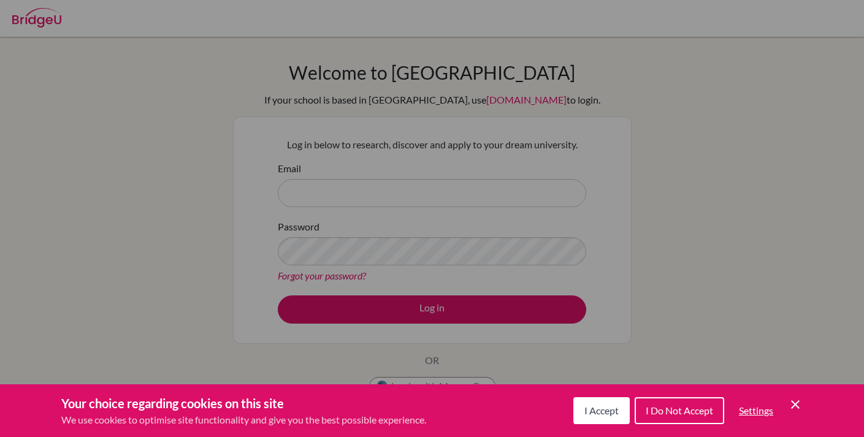 This screenshot has width=864, height=437. What do you see at coordinates (756, 411) in the screenshot?
I see `button: Settings` at bounding box center [756, 411].